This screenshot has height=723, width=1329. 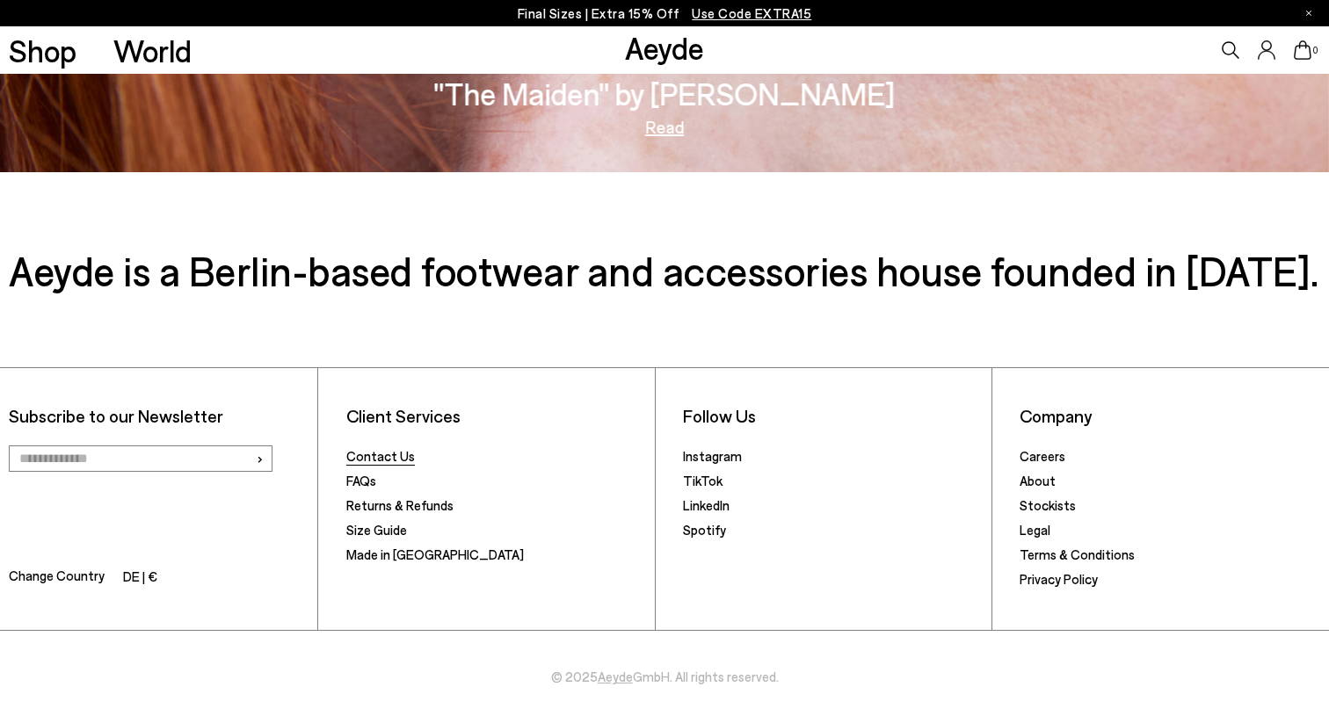 What do you see at coordinates (712, 456) in the screenshot?
I see `a: Instagram` at bounding box center [712, 456].